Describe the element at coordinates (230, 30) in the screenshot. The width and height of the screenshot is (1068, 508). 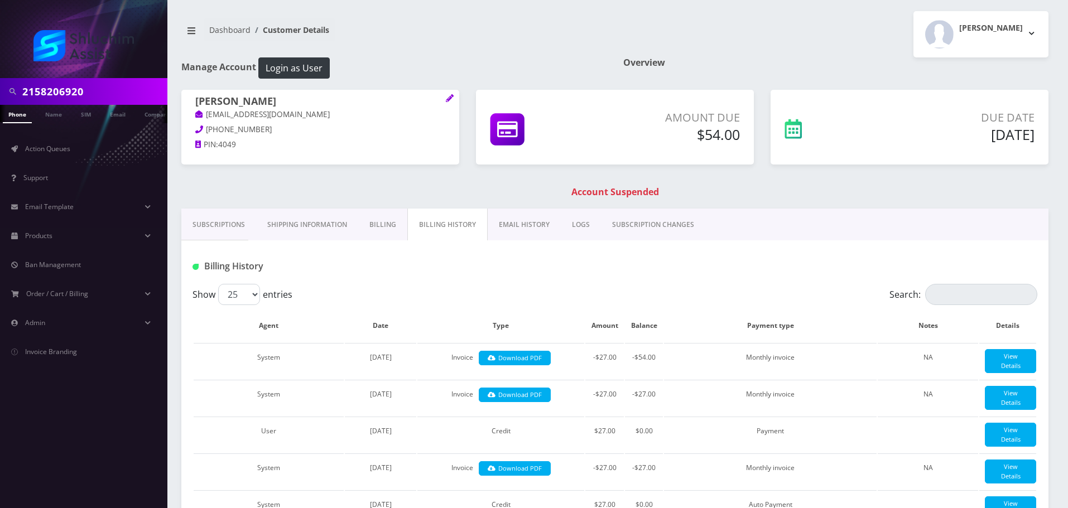
I see `a: Dashboard` at that location.